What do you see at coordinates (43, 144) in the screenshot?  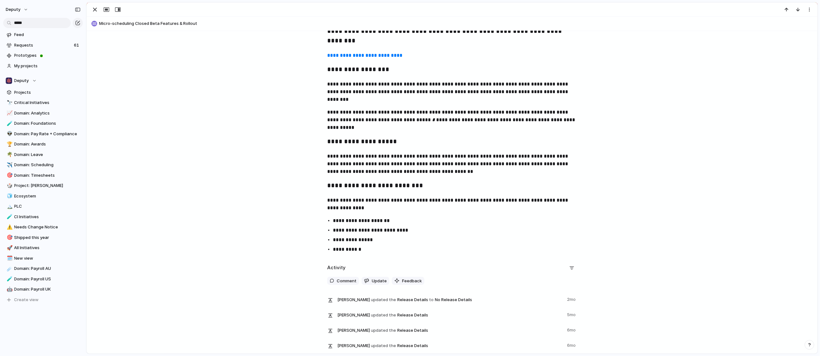 I see `a: 🏆Domain: Awards` at bounding box center [43, 144].